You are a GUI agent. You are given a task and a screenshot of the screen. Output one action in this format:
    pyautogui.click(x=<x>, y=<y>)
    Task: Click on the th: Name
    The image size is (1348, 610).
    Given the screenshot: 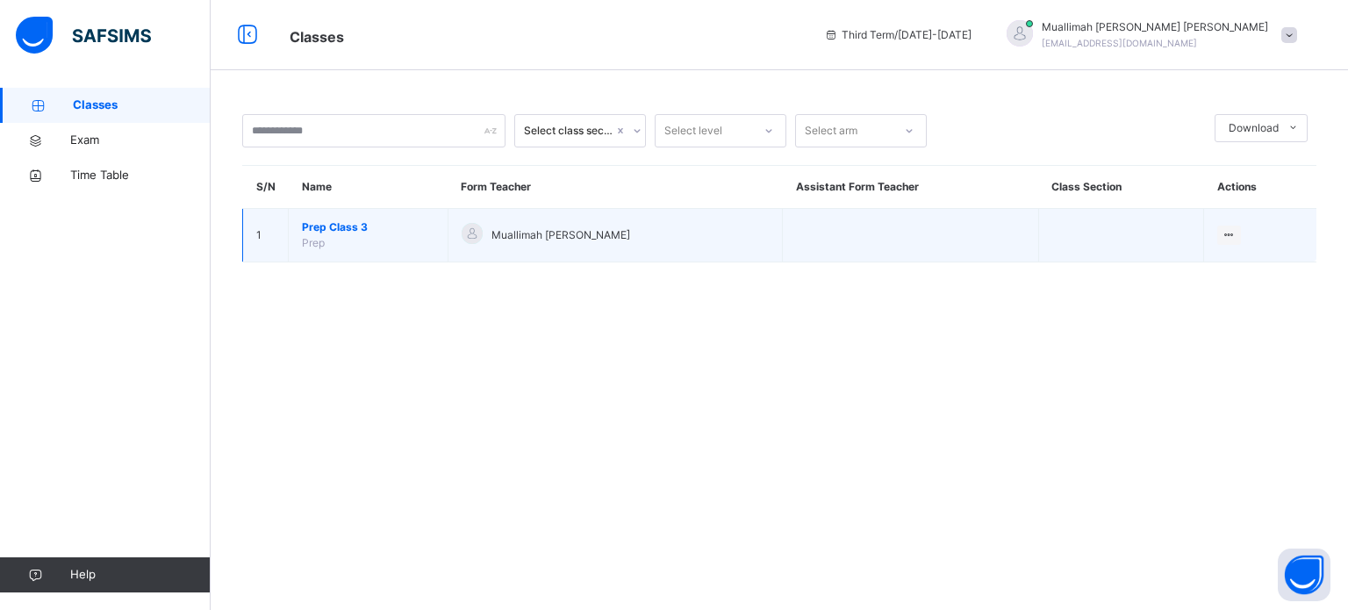 What is the action you would take?
    pyautogui.click(x=369, y=187)
    